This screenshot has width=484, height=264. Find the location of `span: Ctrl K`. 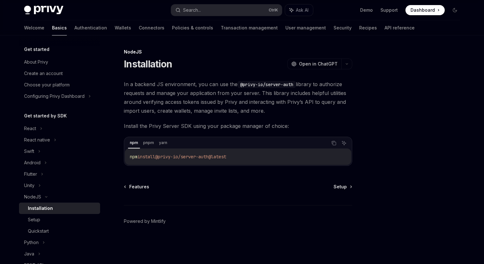

span: Ctrl K is located at coordinates (273, 10).